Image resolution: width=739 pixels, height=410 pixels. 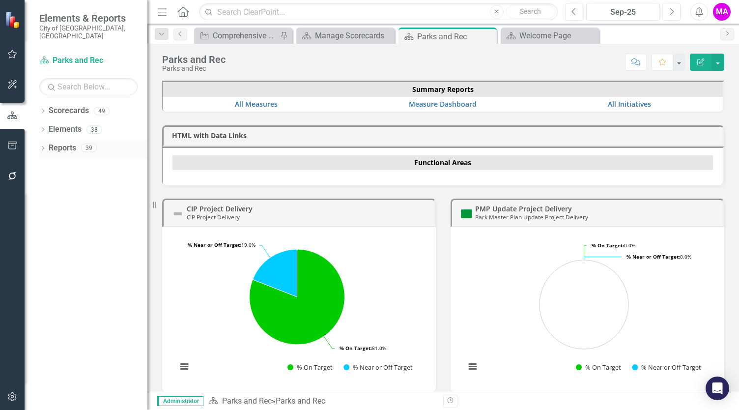 What do you see at coordinates (530, 11) in the screenshot?
I see `span: Search` at bounding box center [530, 11].